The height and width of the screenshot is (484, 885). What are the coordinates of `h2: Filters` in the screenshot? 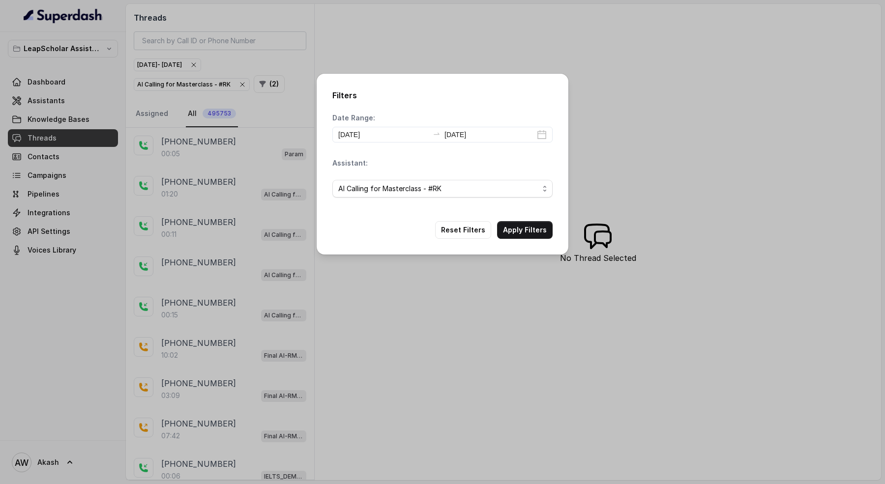 It's located at (442, 95).